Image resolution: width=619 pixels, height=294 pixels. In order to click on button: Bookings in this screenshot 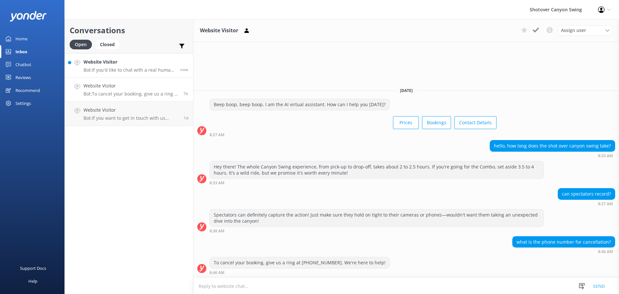, I will do `click(436, 122)`.